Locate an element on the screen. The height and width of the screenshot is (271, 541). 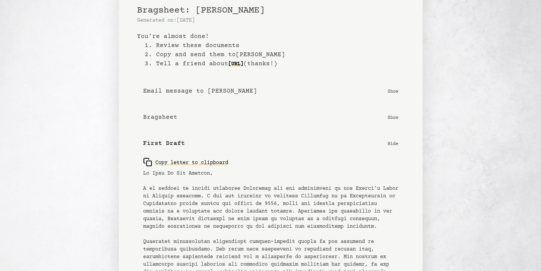
li: 1. Review these documents is located at coordinates (275, 46).